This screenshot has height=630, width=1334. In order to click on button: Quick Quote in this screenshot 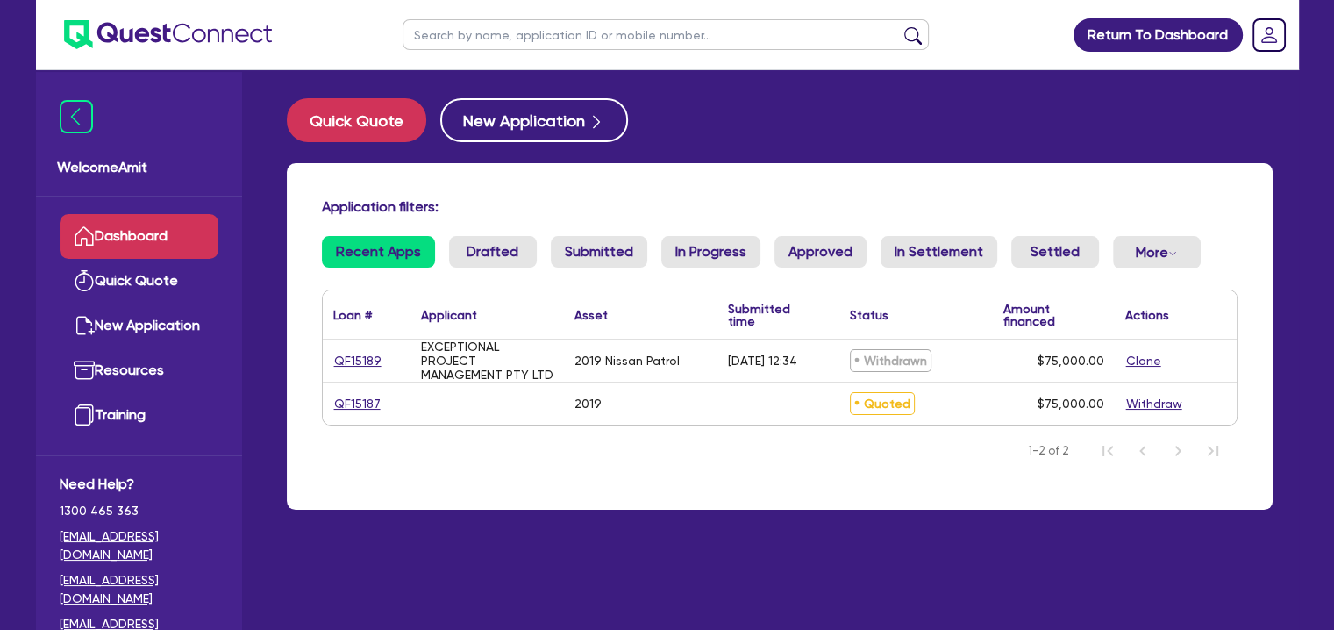, I will do `click(356, 120)`.